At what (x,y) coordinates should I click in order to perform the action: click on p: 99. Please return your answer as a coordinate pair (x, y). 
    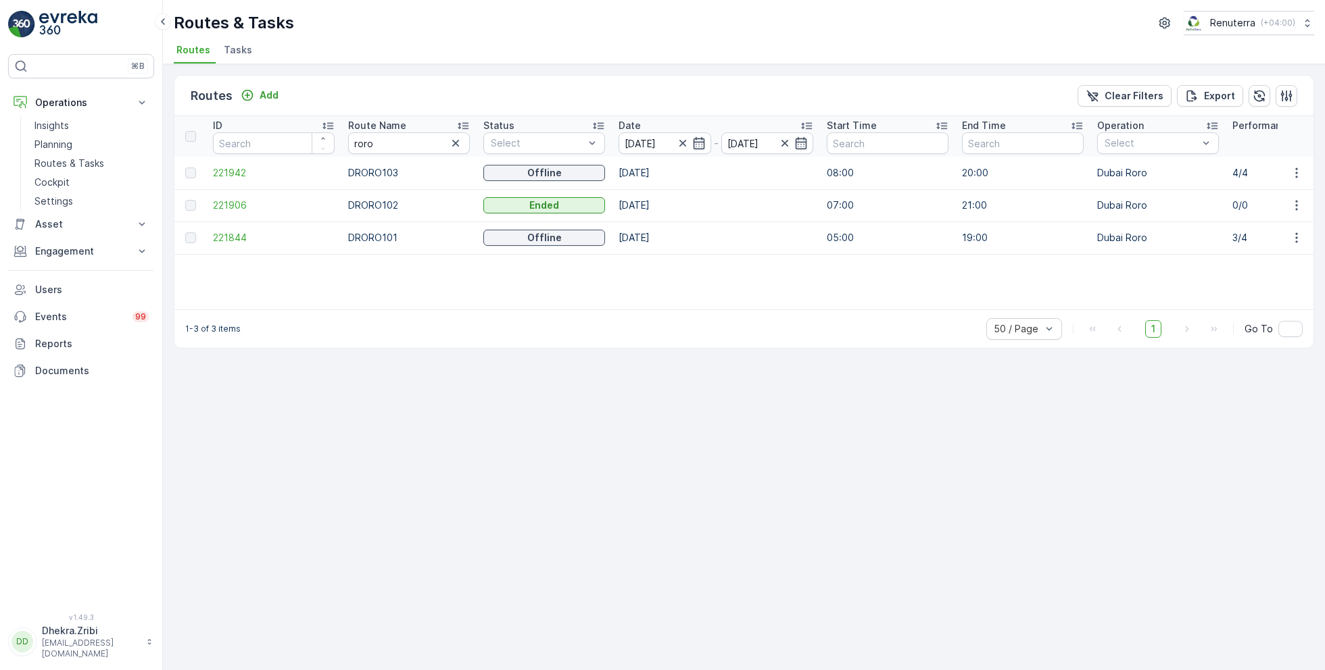
    Looking at the image, I should click on (141, 317).